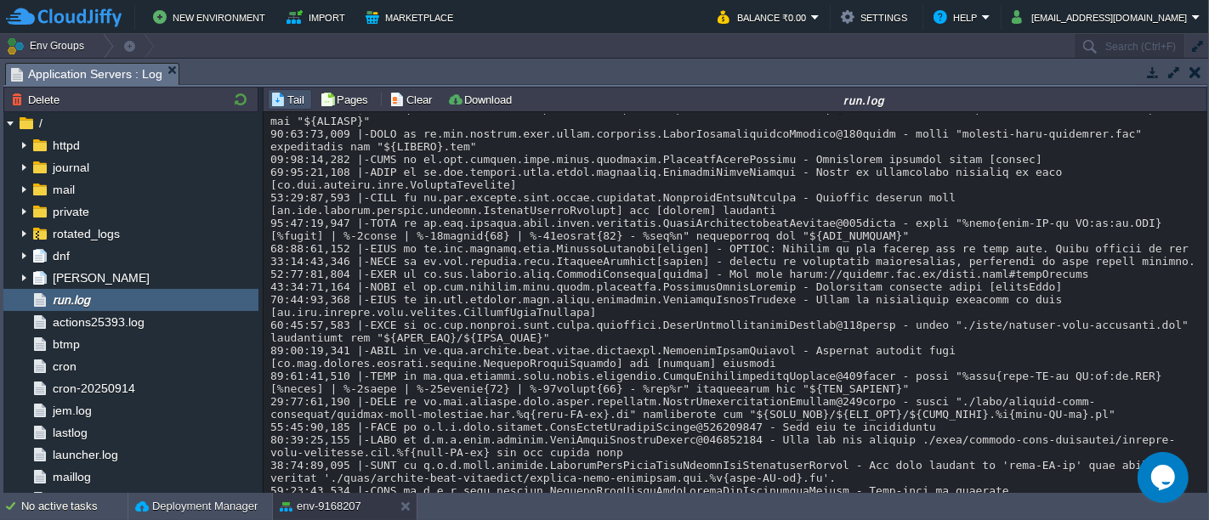 The width and height of the screenshot is (1209, 520). Describe the element at coordinates (65, 145) in the screenshot. I see `span: httpd` at that location.